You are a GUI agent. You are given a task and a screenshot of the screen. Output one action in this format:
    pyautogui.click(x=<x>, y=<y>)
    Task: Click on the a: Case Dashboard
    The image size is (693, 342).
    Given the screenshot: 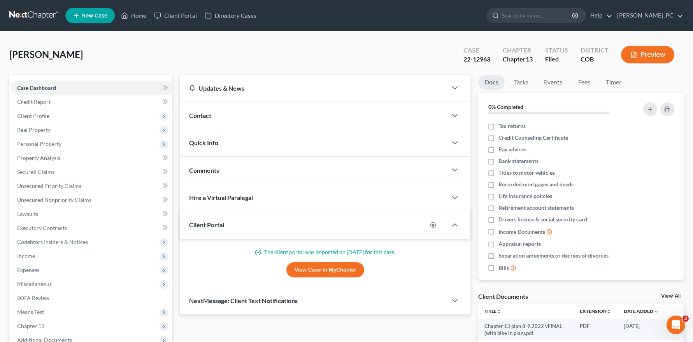 What is the action you would take?
    pyautogui.click(x=91, y=88)
    